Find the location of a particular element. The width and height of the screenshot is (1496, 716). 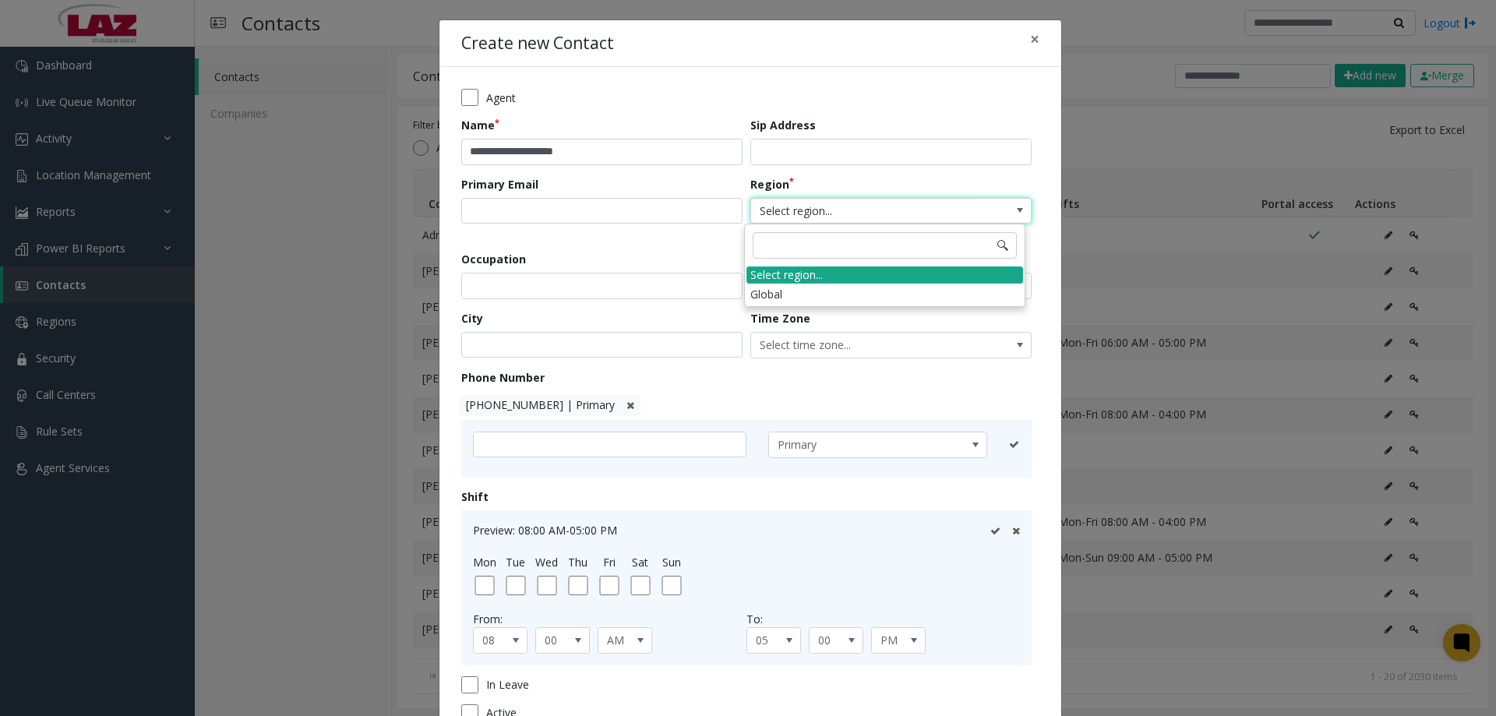

span: Select time zone... is located at coordinates (862, 345).